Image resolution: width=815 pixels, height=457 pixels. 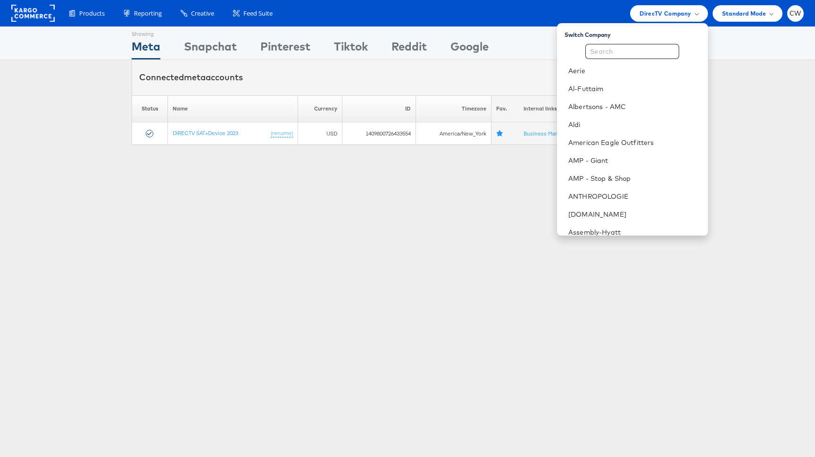 What do you see at coordinates (453, 108) in the screenshot?
I see `th: Timezone` at bounding box center [453, 108].